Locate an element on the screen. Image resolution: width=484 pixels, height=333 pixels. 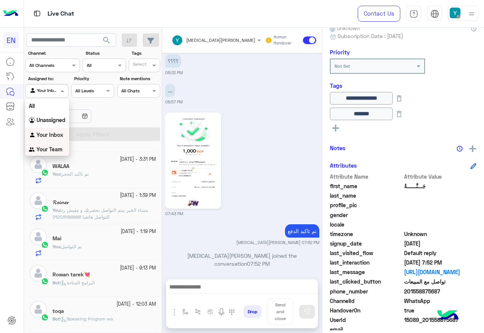
span: search is located at coordinates (107, 40).